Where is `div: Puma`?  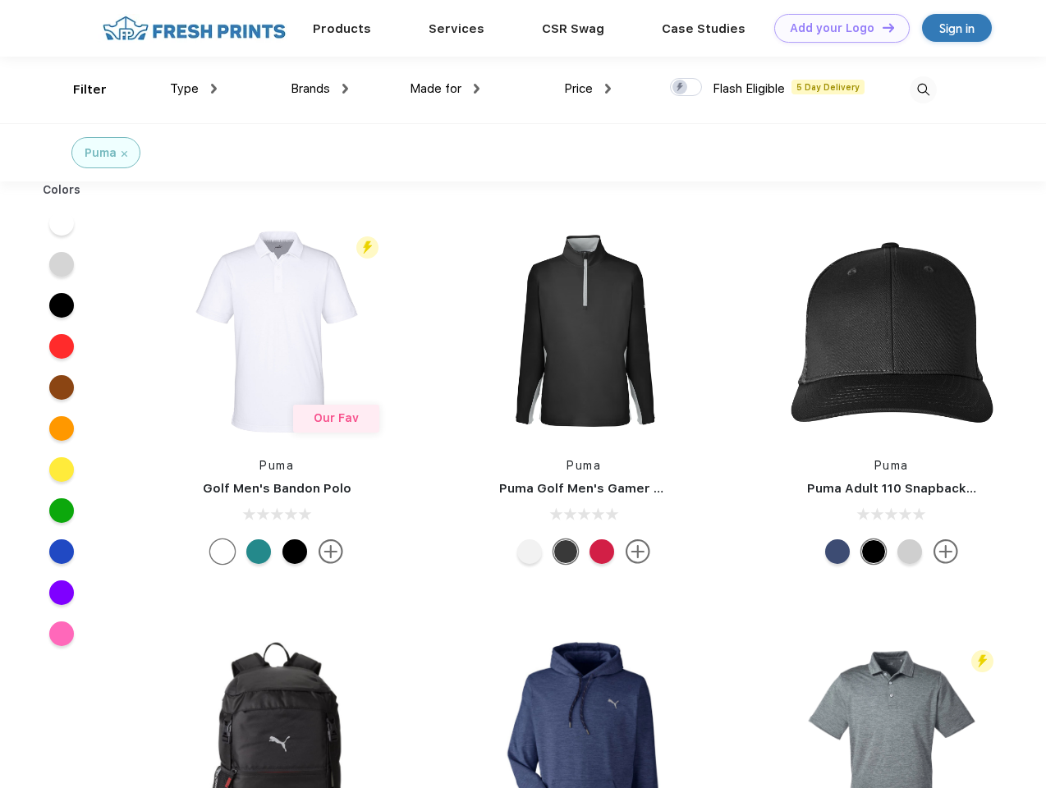 div: Puma is located at coordinates (100, 153).